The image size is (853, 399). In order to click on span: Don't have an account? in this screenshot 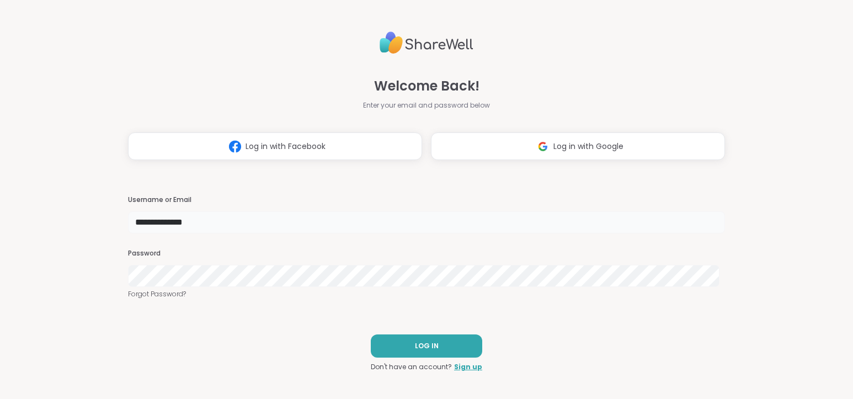, I will do `click(411, 367)`.